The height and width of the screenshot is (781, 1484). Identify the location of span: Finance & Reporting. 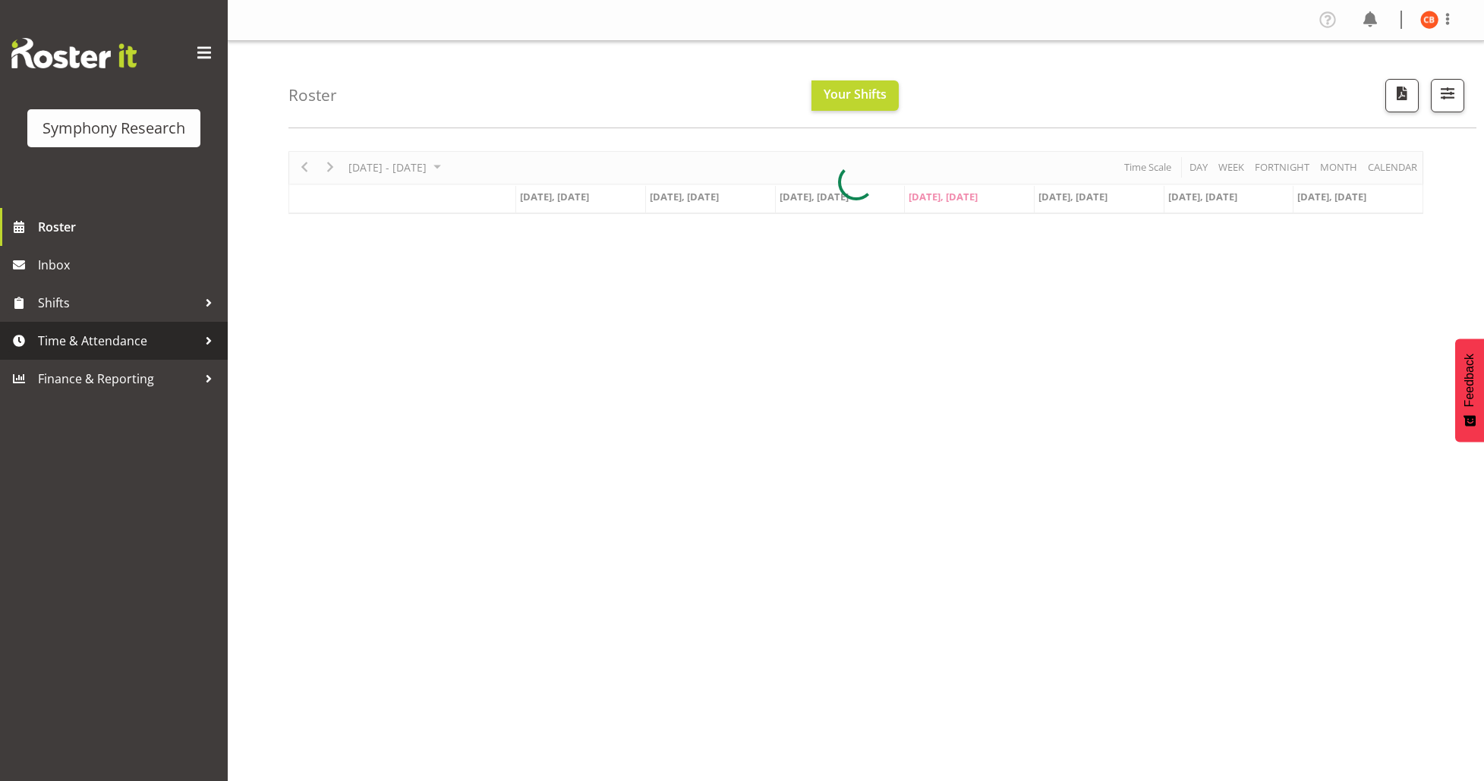
(118, 379).